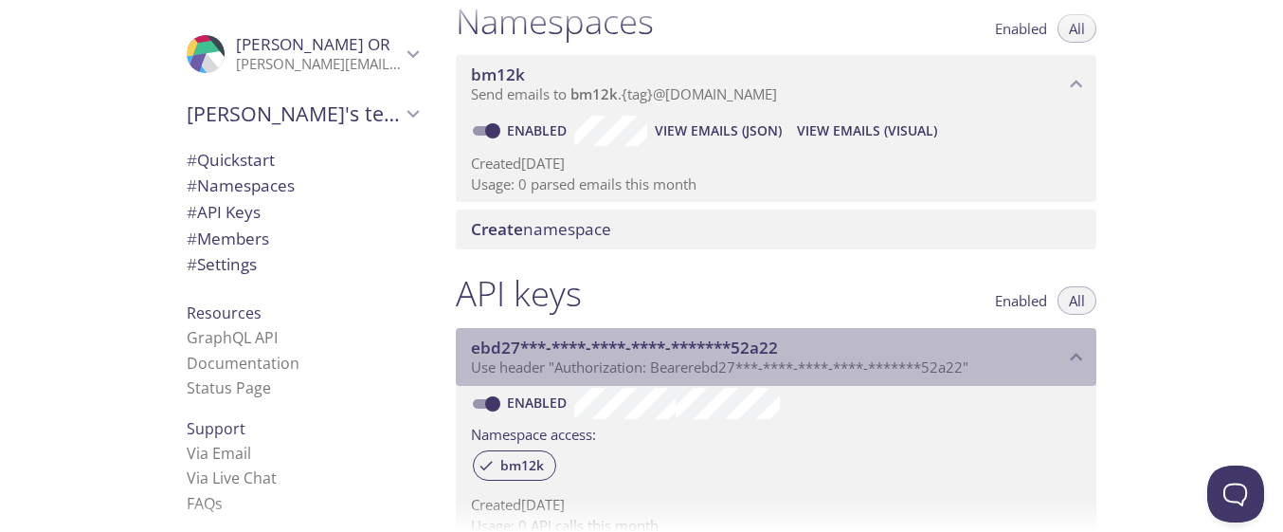  I want to click on span: API Keys, so click(224, 211).